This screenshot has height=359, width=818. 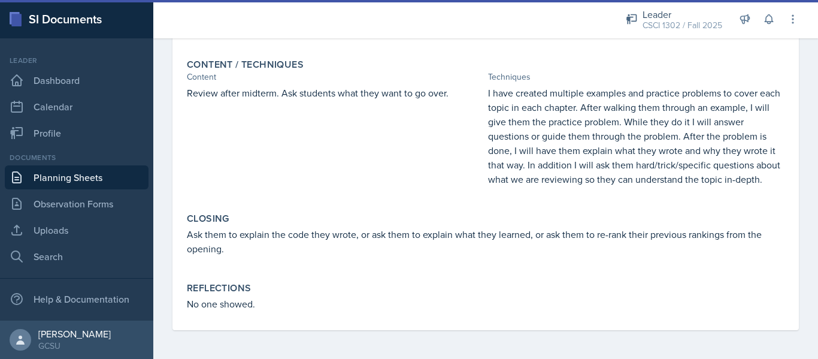 What do you see at coordinates (682, 25) in the screenshot?
I see `div: CSCI 1302 / Fall 2025` at bounding box center [682, 25].